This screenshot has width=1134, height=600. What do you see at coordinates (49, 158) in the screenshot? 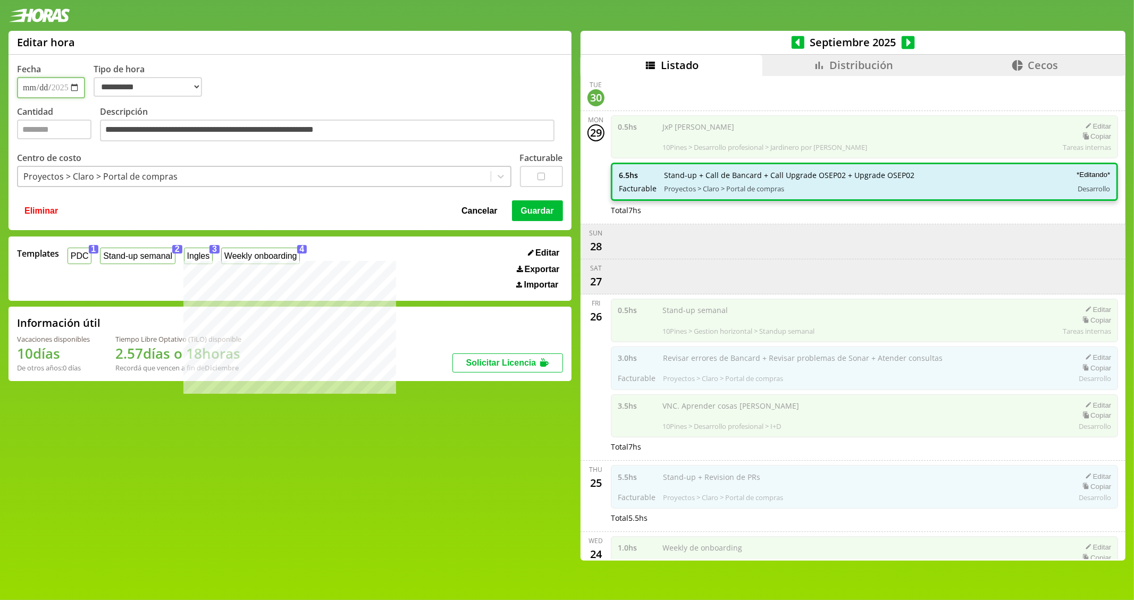
I see `label: Centro de costo` at bounding box center [49, 158].